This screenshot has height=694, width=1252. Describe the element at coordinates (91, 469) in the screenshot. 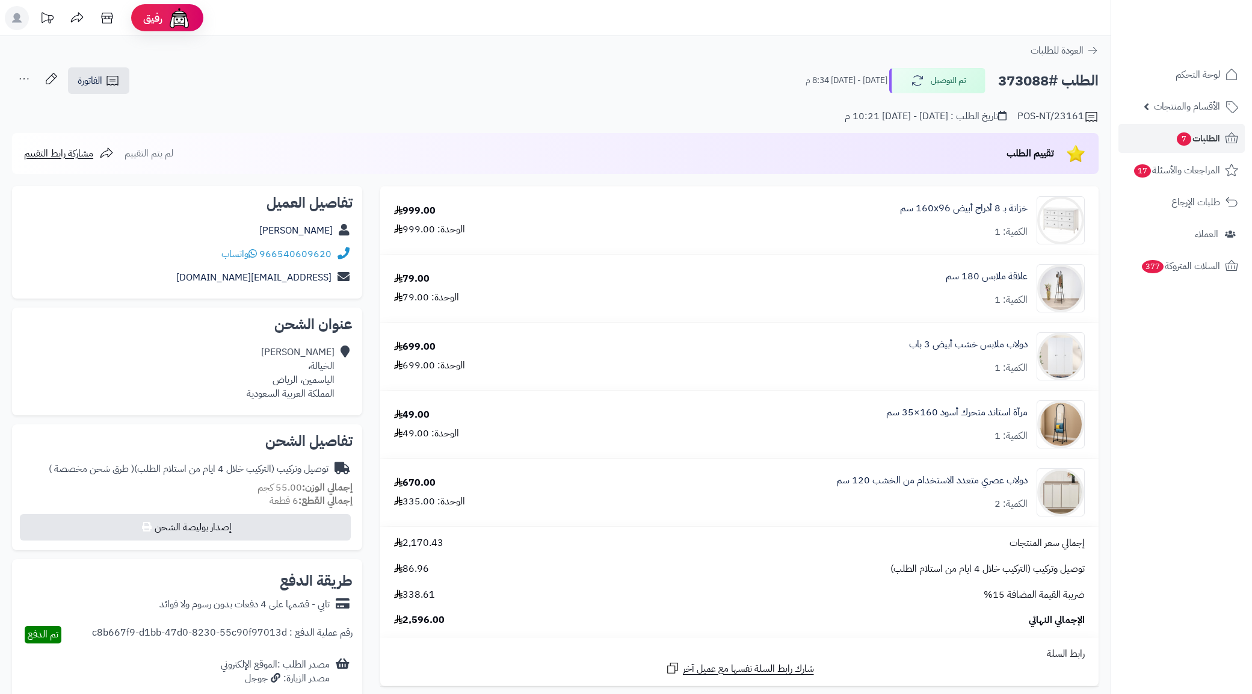

I see `span: ( طرق شحن مخصصة )` at that location.